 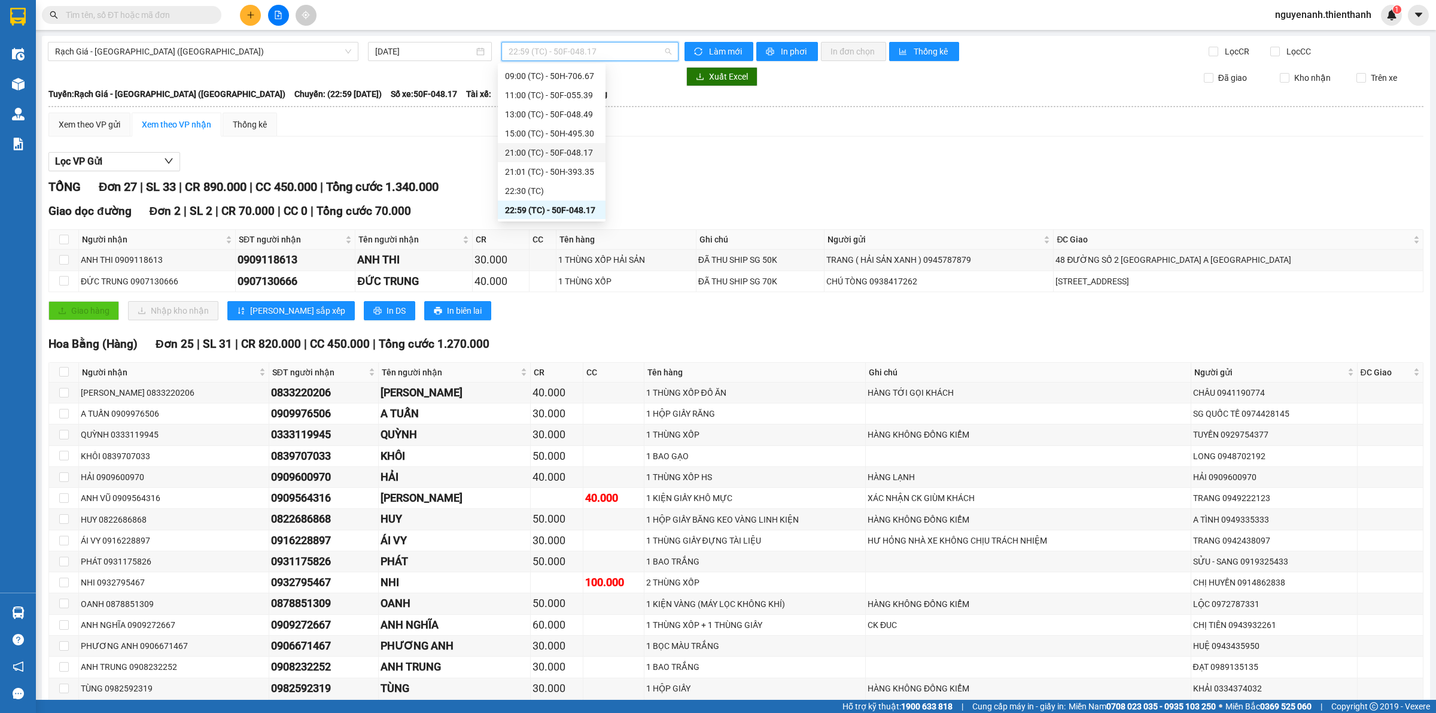 I want to click on div: HÀNG TỚI GỌI KHÁCH, so click(x=1028, y=393).